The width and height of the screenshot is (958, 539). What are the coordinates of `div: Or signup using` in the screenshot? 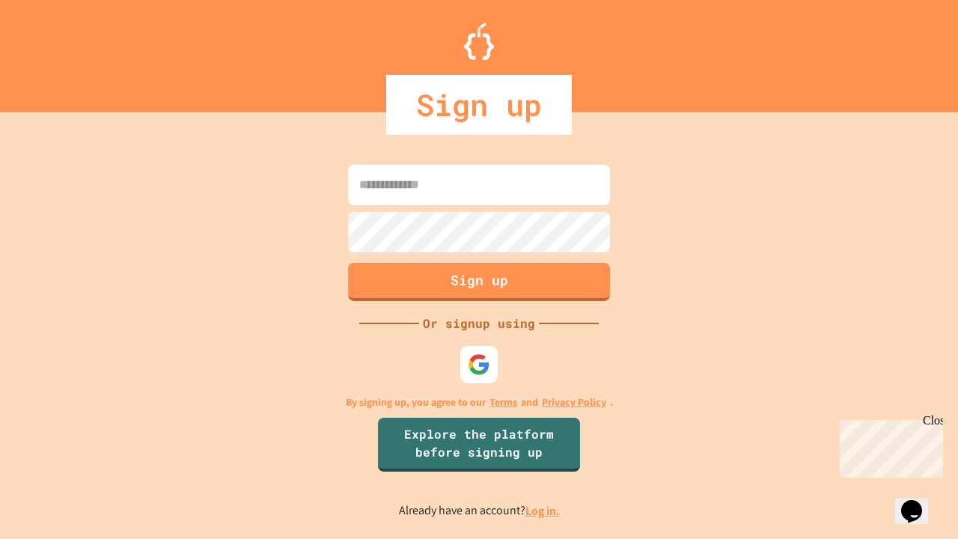 It's located at (479, 323).